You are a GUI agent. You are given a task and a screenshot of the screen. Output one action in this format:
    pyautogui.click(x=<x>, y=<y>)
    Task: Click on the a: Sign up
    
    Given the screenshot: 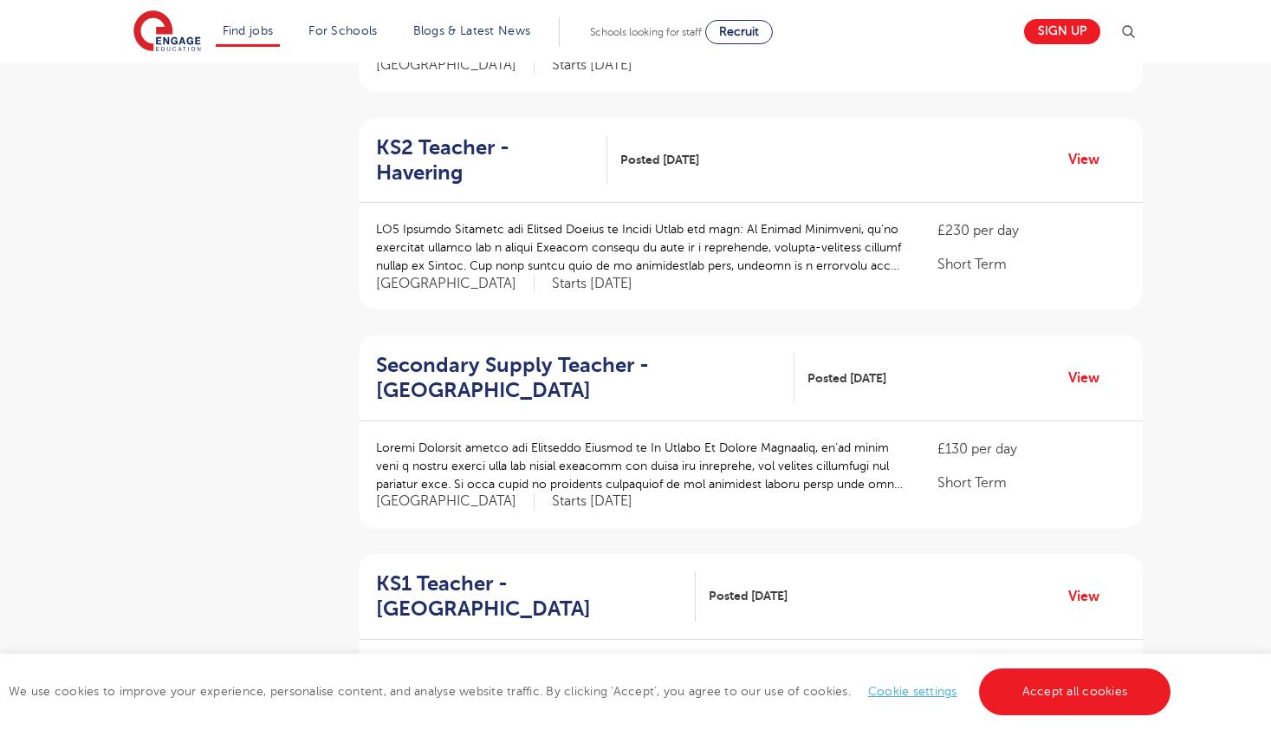 What is the action you would take?
    pyautogui.click(x=1063, y=31)
    